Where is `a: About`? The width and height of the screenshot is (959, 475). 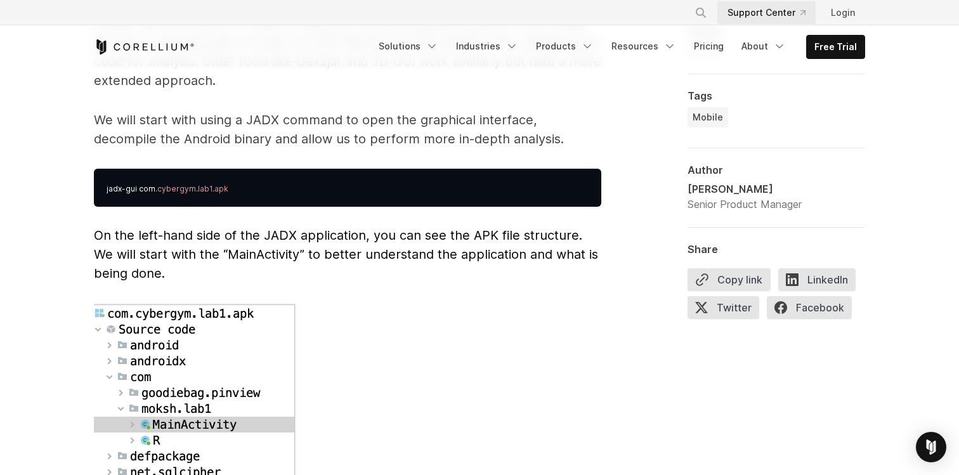
a: About is located at coordinates (764, 46).